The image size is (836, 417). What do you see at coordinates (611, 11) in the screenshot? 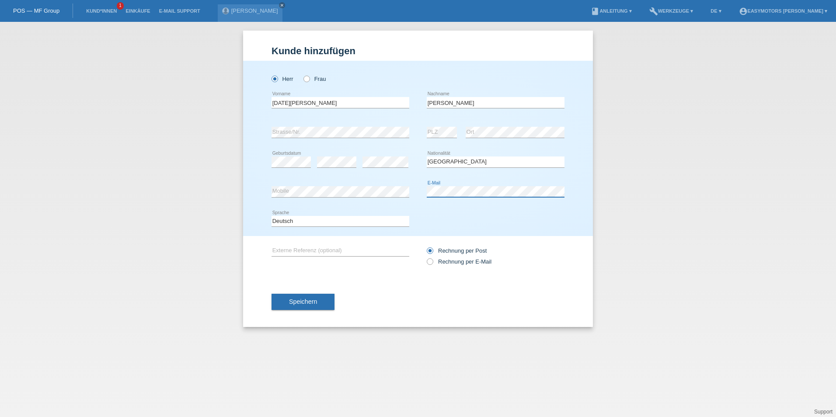
I see `a: bookAnleitung ▾` at bounding box center [611, 11].